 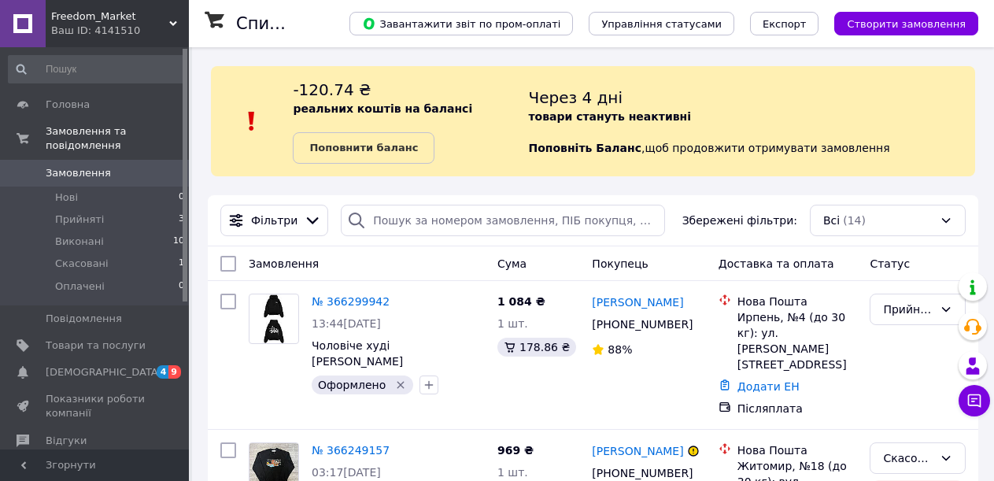 I want to click on button: Завантажити звіт по пром-оплаті, so click(x=461, y=24).